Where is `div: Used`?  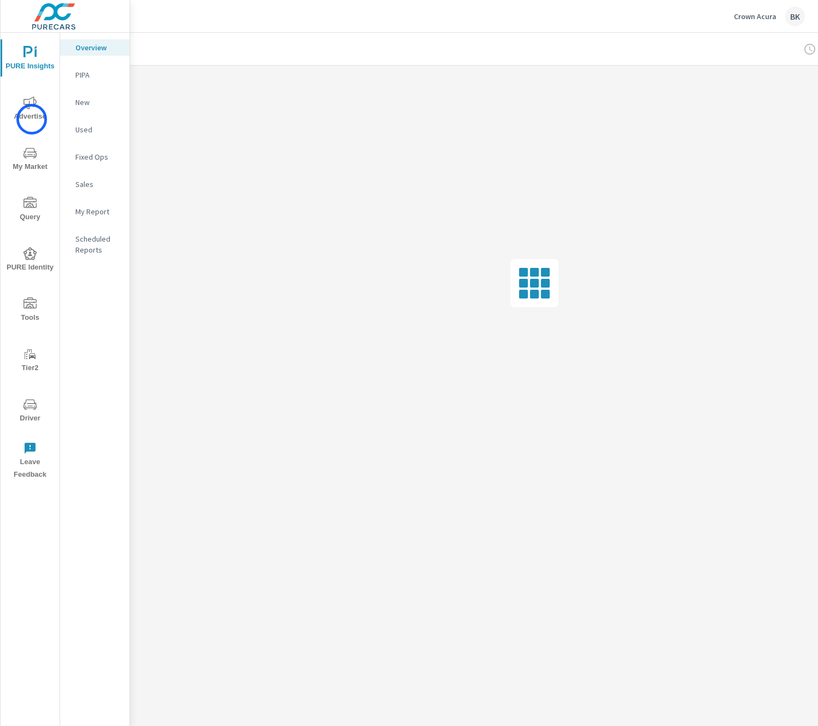
div: Used is located at coordinates (95, 130).